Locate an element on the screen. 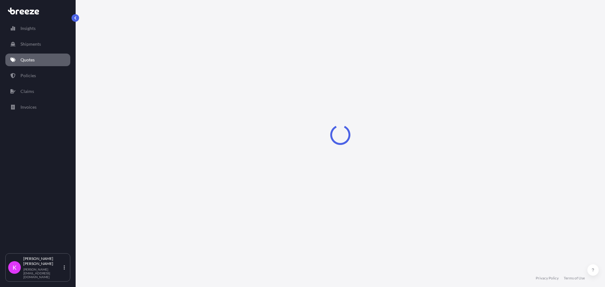 The width and height of the screenshot is (605, 287). p: Policies is located at coordinates (28, 76).